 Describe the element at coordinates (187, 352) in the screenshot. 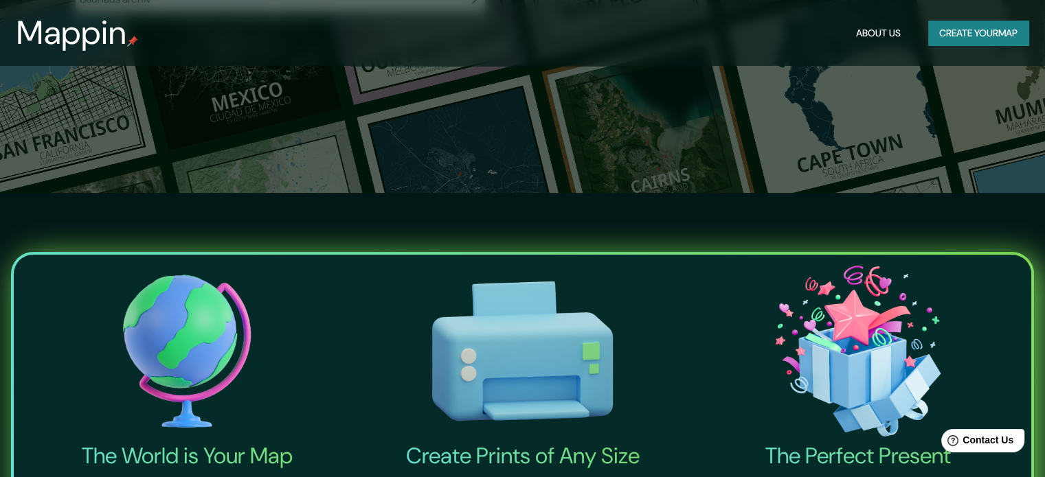

I see `img: The World is Your Map-icon` at that location.